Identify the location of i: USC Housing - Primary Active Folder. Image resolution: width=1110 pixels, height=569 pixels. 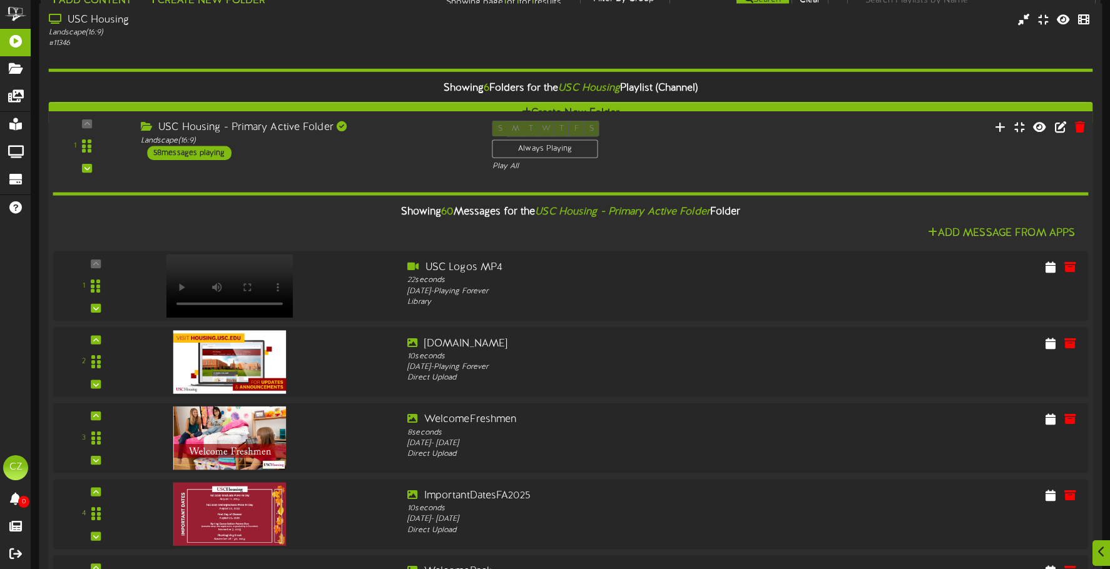
(622, 212).